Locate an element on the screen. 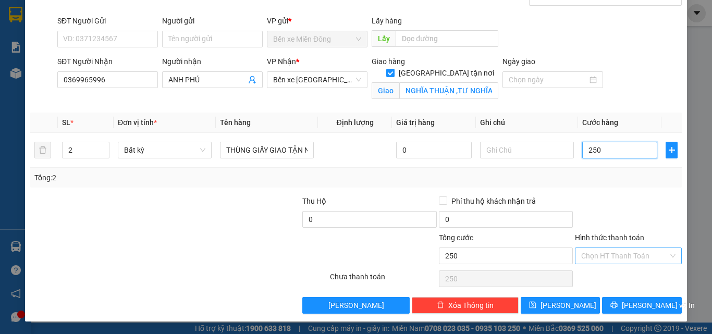  div: VP gửi is located at coordinates (317, 21).